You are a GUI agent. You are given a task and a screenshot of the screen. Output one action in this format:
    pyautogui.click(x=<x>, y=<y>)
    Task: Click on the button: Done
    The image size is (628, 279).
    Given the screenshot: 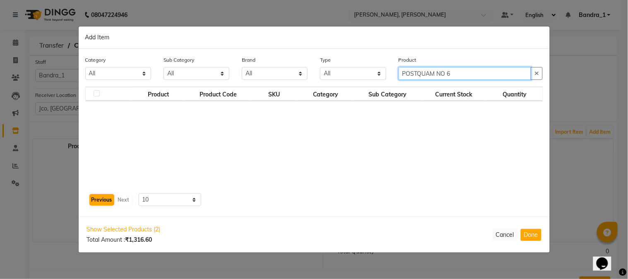 What is the action you would take?
    pyautogui.click(x=531, y=235)
    